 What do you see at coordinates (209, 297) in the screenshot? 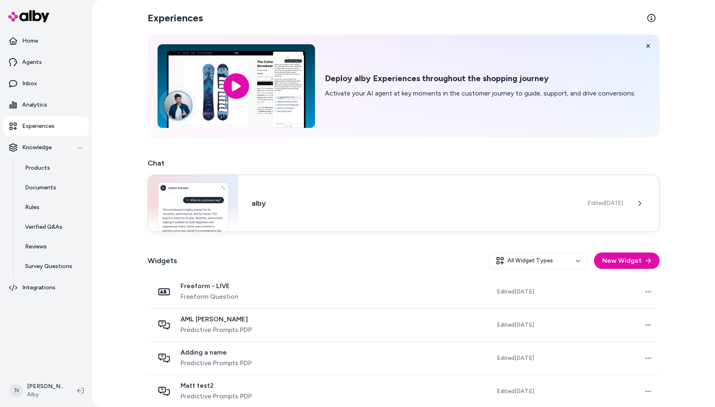
I see `span: Freeform Question` at bounding box center [209, 297].